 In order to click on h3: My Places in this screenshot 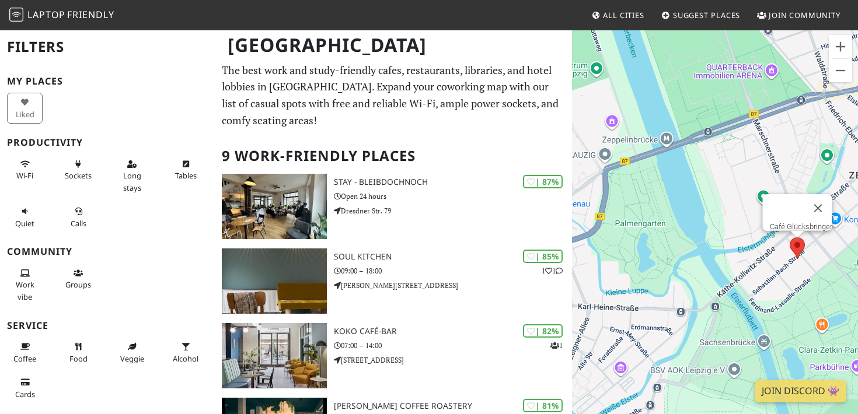, I will do `click(107, 81)`.